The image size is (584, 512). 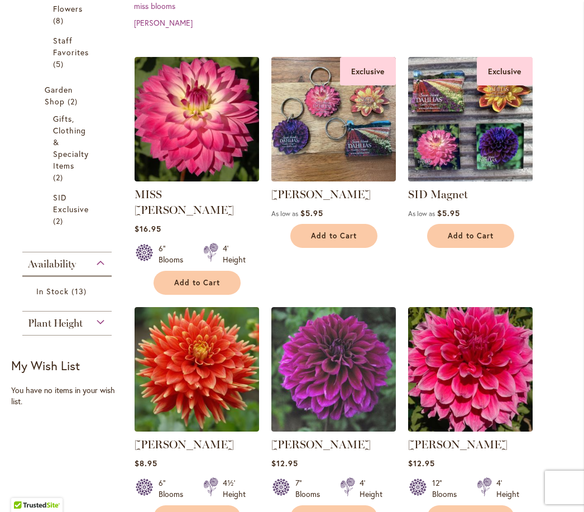 What do you see at coordinates (80, 291) in the screenshot?
I see `span: 13` at bounding box center [80, 291].